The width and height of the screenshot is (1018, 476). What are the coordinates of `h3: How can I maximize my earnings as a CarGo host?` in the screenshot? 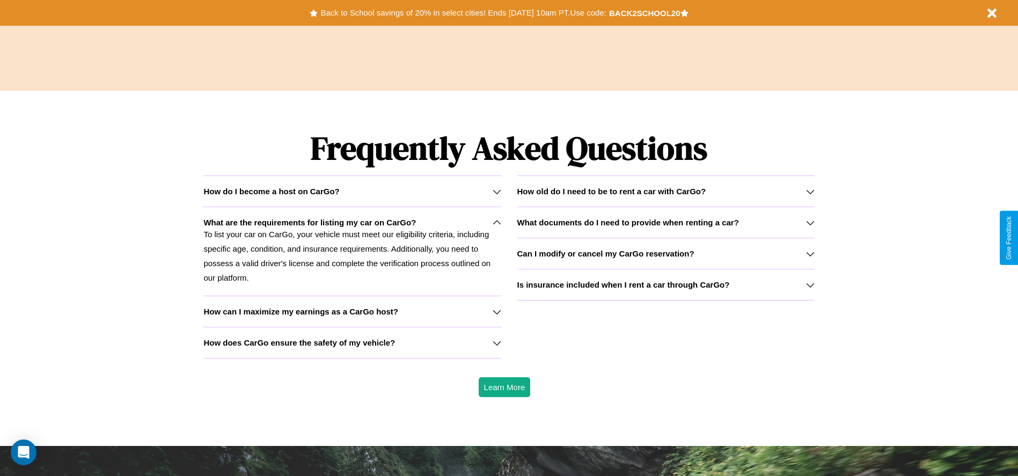 It's located at (301, 311).